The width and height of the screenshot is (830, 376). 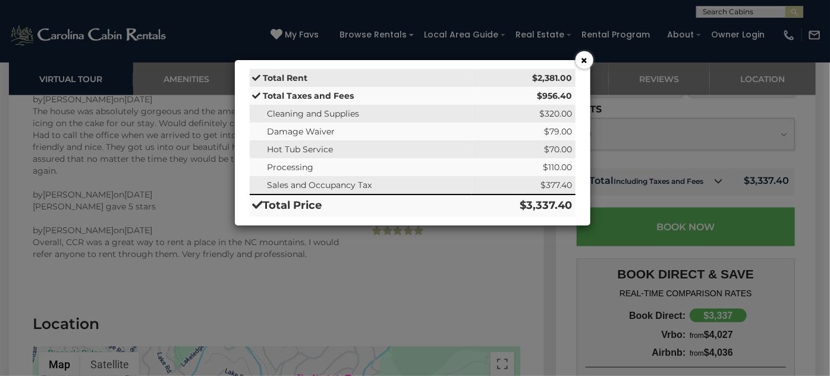 What do you see at coordinates (300, 149) in the screenshot?
I see `span: Hot Tub Service` at bounding box center [300, 149].